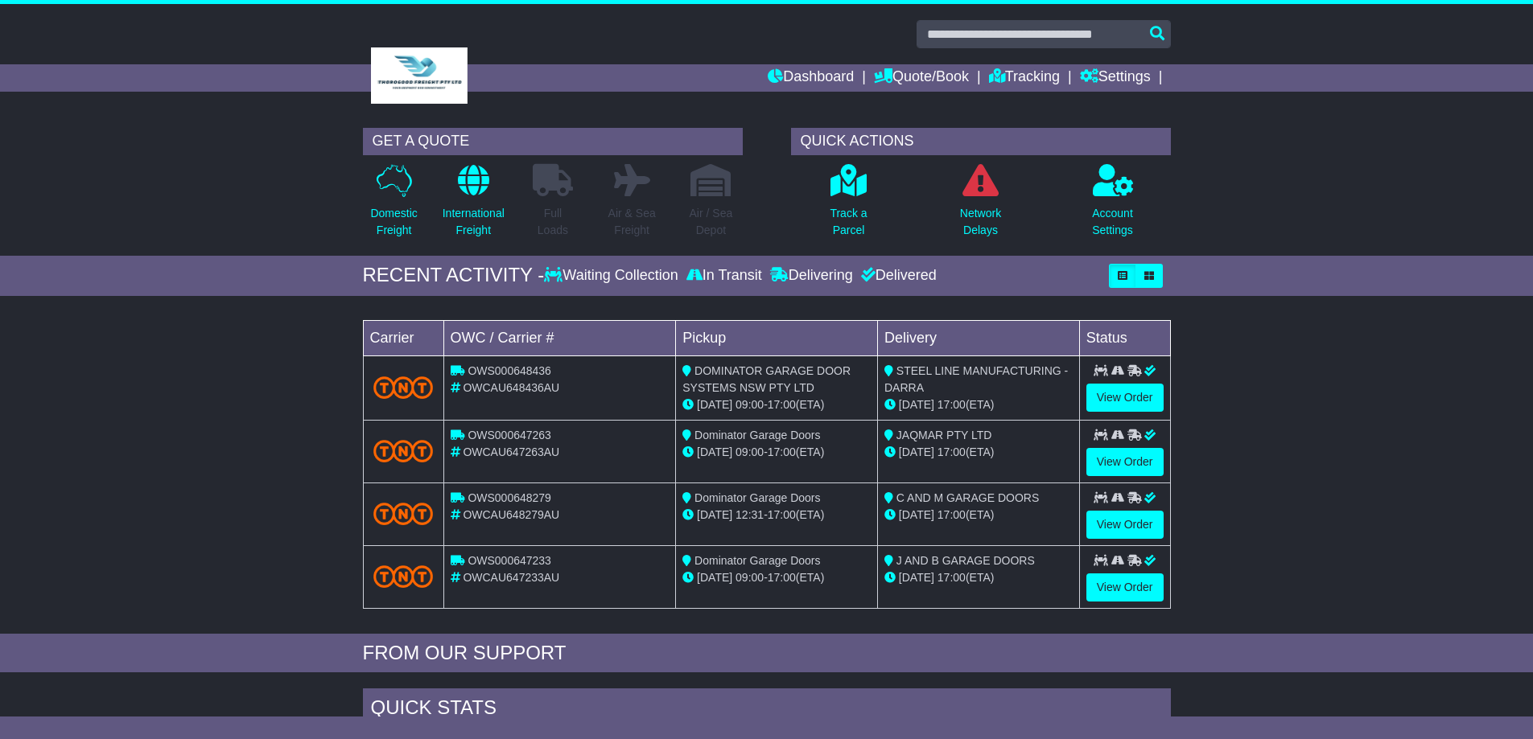  I want to click on span: OWS000648436, so click(509, 371).